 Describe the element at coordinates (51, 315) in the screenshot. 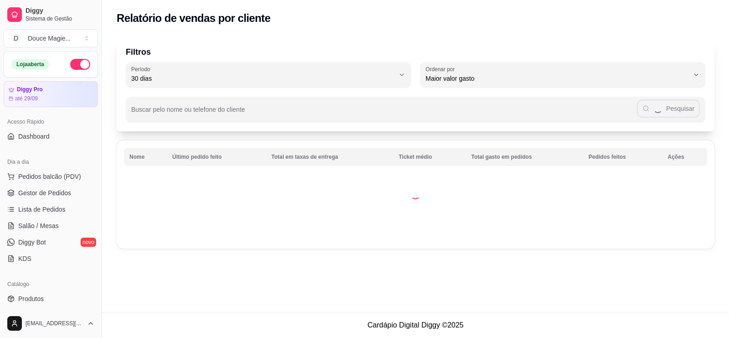

I see `a: Complementos` at that location.